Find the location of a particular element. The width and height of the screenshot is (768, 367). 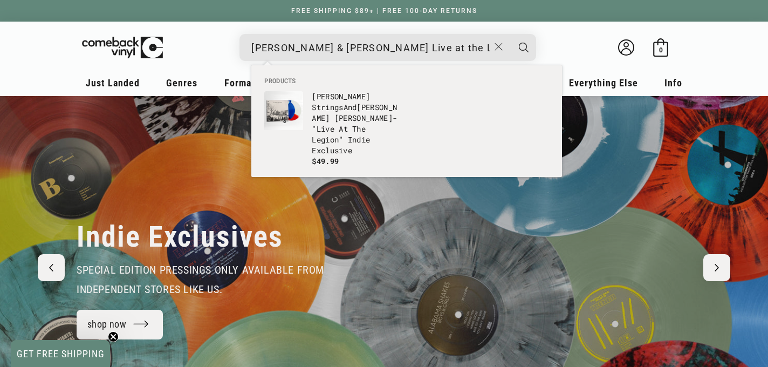

b: Strings is located at coordinates (327, 107).